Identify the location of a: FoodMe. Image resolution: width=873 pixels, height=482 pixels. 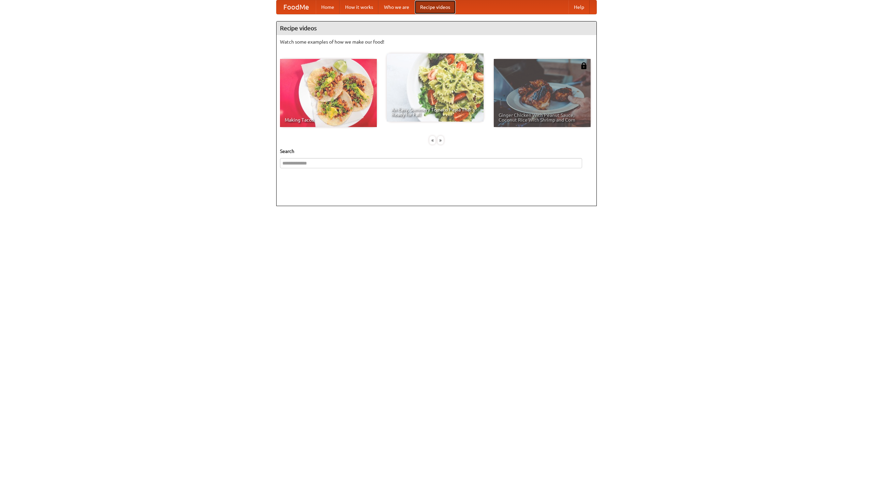
(296, 7).